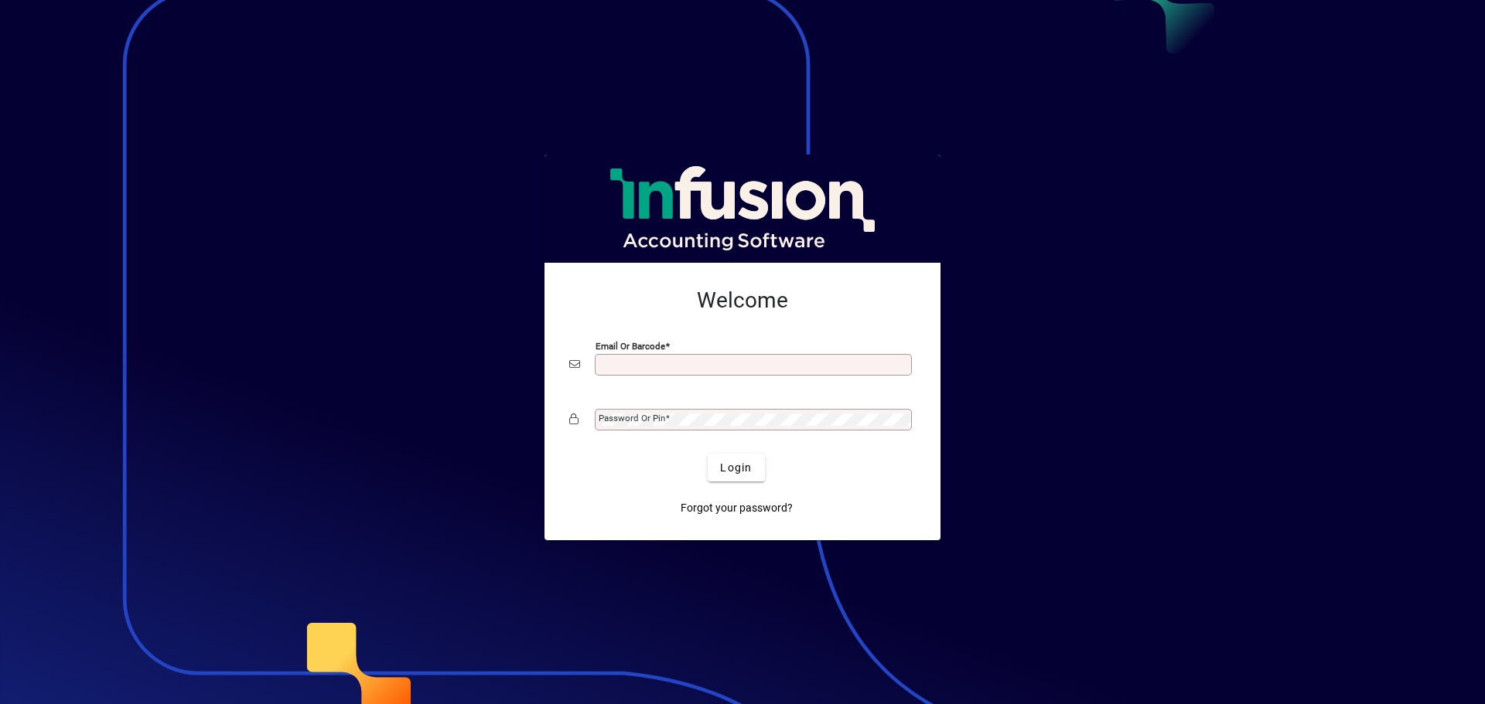 This screenshot has width=1485, height=704. I want to click on mat-label: Email or Barcode, so click(630, 346).